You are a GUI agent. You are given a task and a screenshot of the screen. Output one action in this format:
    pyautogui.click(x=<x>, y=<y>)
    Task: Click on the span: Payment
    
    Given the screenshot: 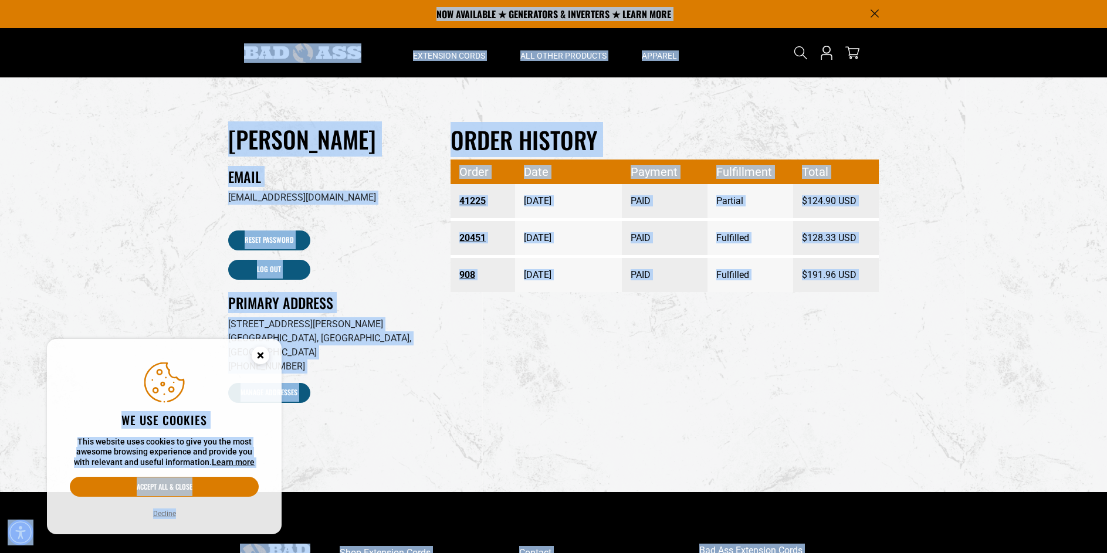 What is the action you would take?
    pyautogui.click(x=665, y=172)
    